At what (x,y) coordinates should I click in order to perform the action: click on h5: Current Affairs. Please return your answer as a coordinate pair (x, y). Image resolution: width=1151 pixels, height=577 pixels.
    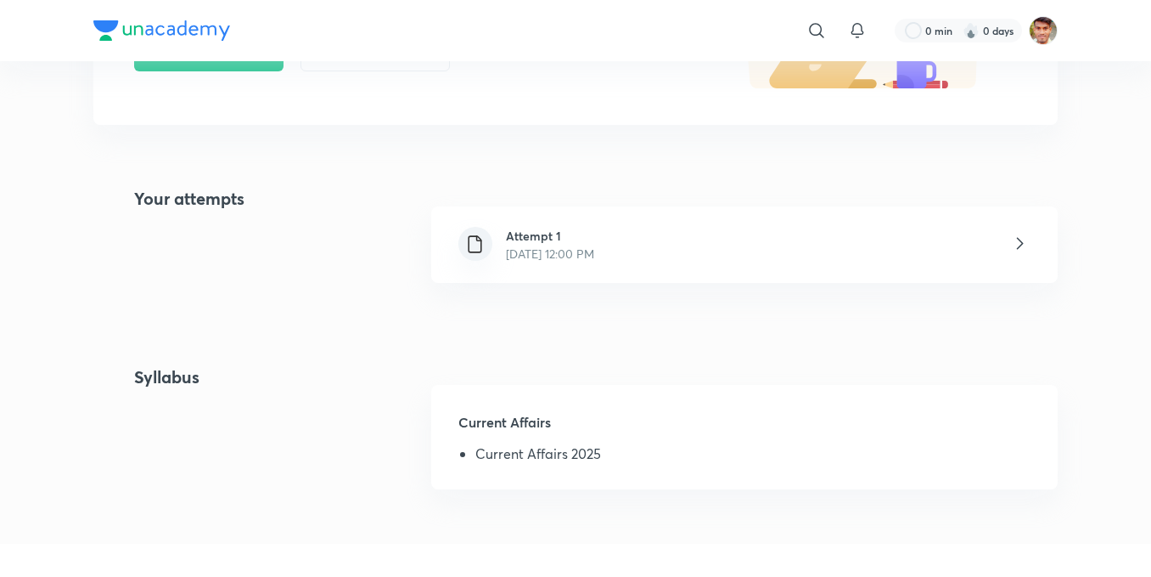
    Looking at the image, I should click on (745, 429).